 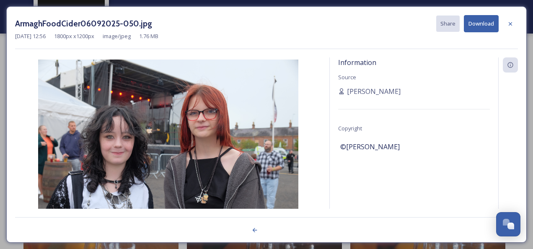 I want to click on span: 1800 px x 1200 px, so click(x=74, y=36).